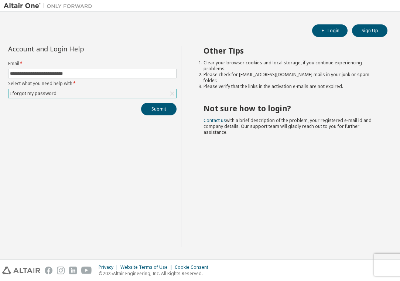  Describe the element at coordinates (109, 267) in the screenshot. I see `div: Privacy` at that location.